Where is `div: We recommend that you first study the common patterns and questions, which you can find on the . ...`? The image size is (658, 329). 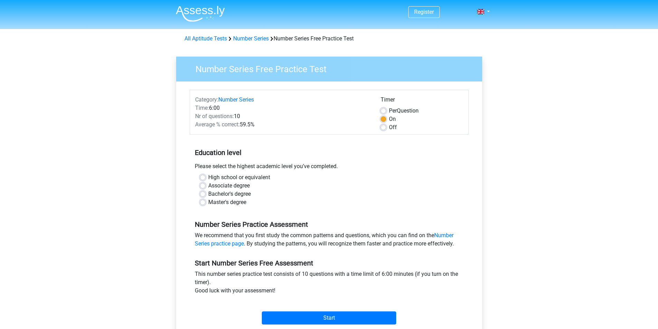
div: We recommend that you first study the common patterns and questions, which you can find on the . ... is located at coordinates (329, 241).